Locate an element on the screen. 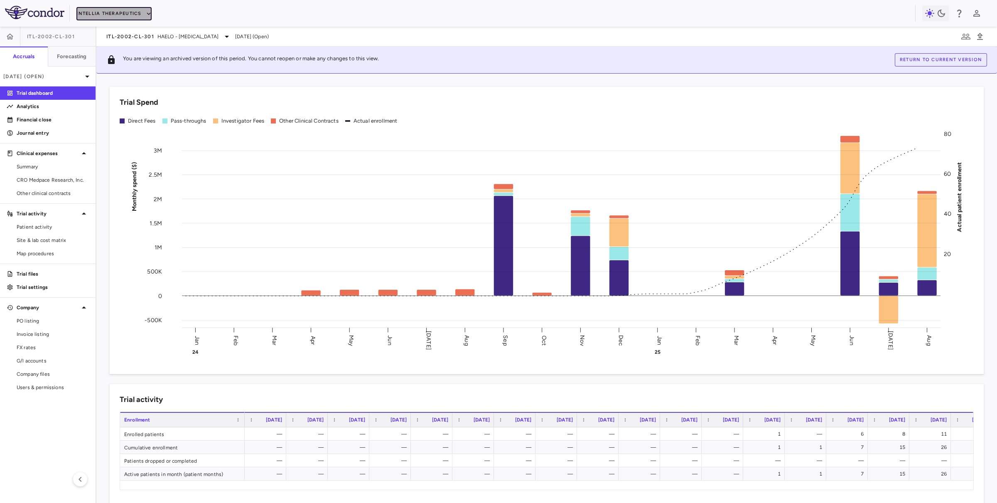 The height and width of the screenshot is (503, 997). p: Journal entry is located at coordinates (53, 133).